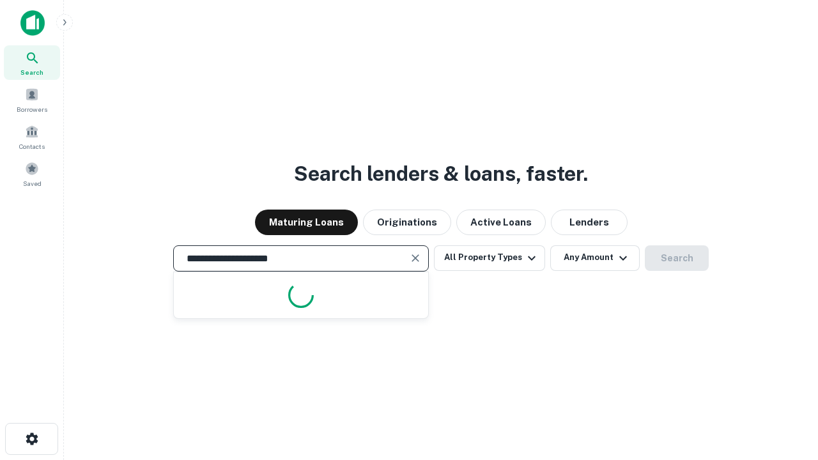  What do you see at coordinates (786, 388) in the screenshot?
I see `div: Chat Widget` at bounding box center [786, 388].